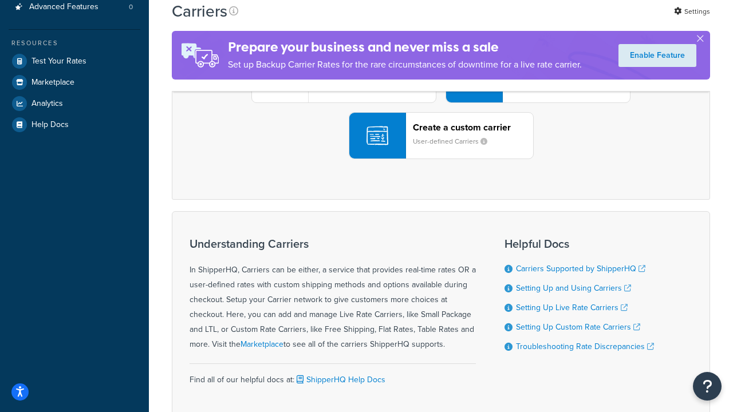 The height and width of the screenshot is (412, 733). I want to click on li: Help Docs, so click(74, 125).